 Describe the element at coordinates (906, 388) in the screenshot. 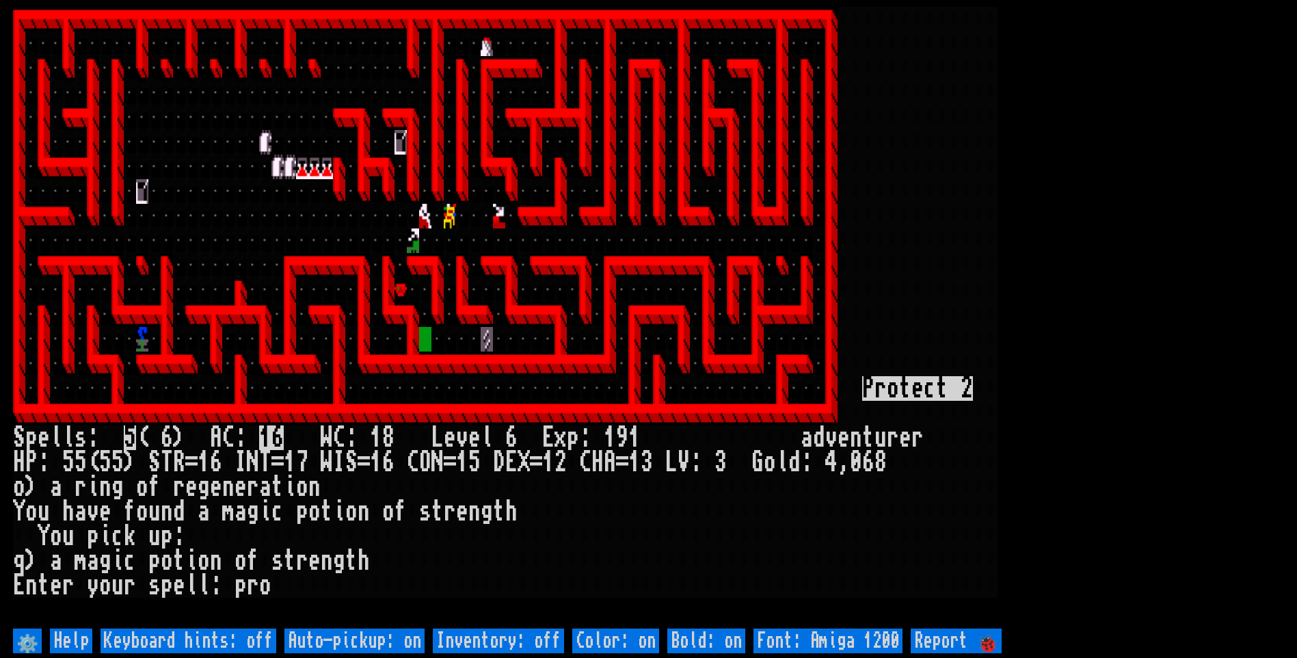

I see `mark: t` at that location.